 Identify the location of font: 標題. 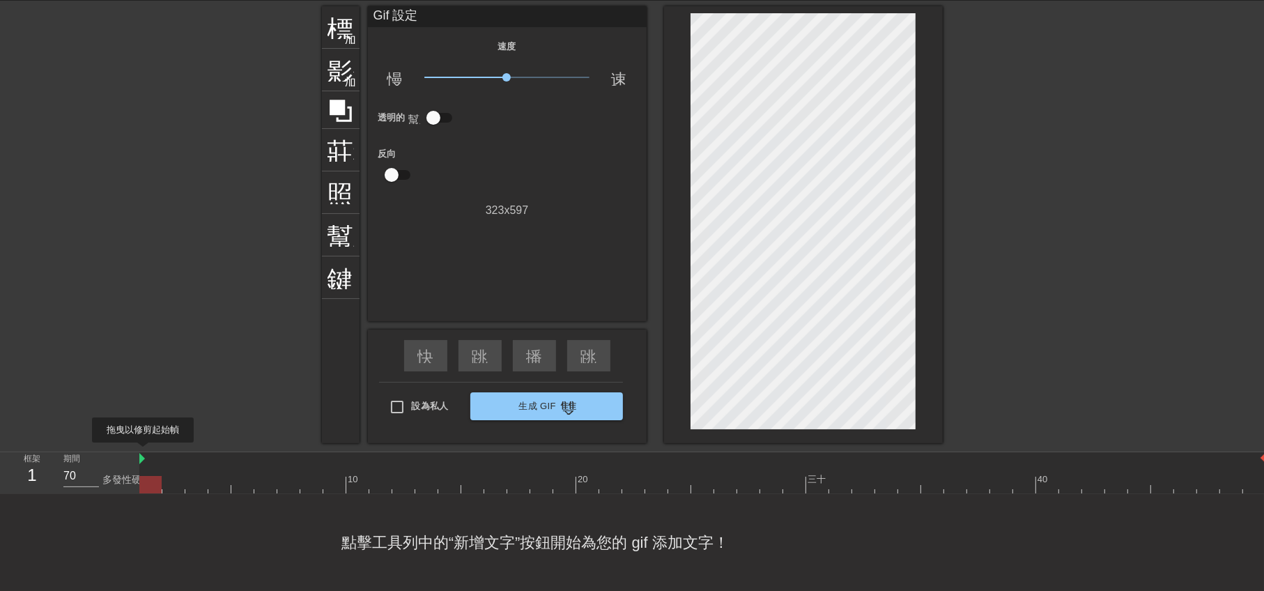
(354, 26).